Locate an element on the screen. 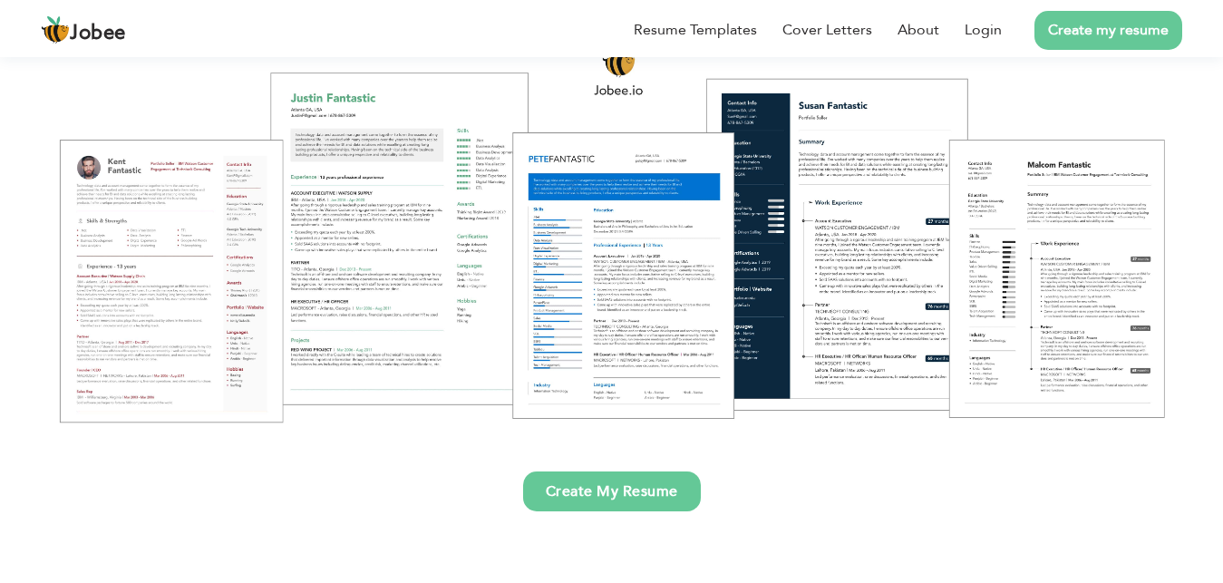 This screenshot has width=1223, height=583. a: Cover Letters is located at coordinates (827, 30).